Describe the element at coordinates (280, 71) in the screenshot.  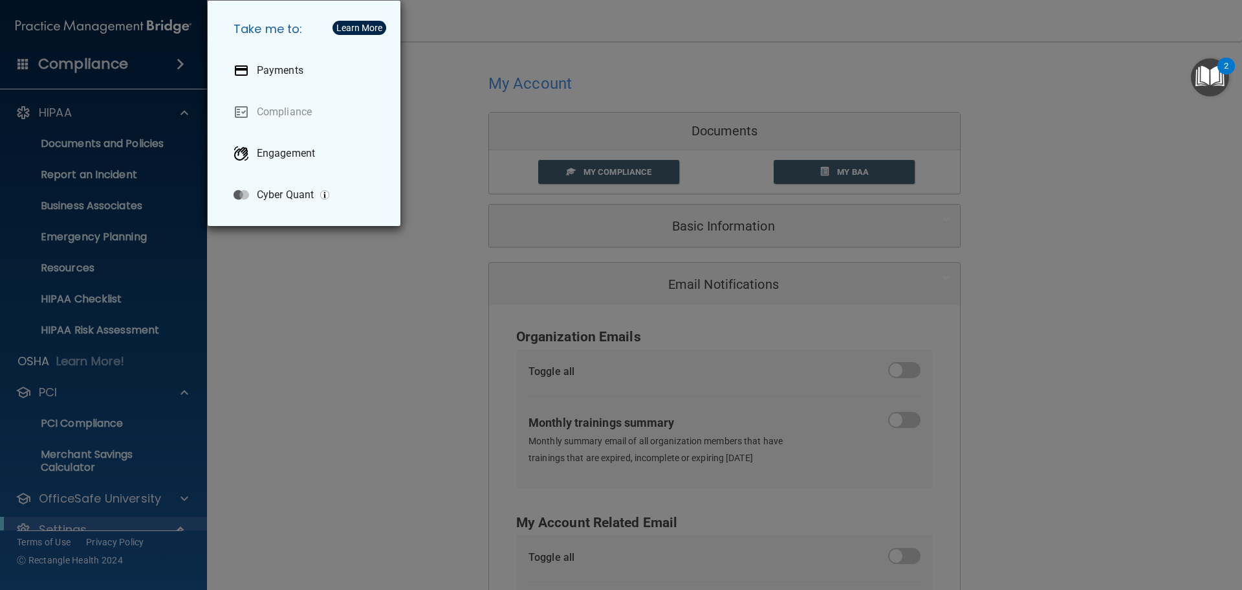
I see `p: Payments` at that location.